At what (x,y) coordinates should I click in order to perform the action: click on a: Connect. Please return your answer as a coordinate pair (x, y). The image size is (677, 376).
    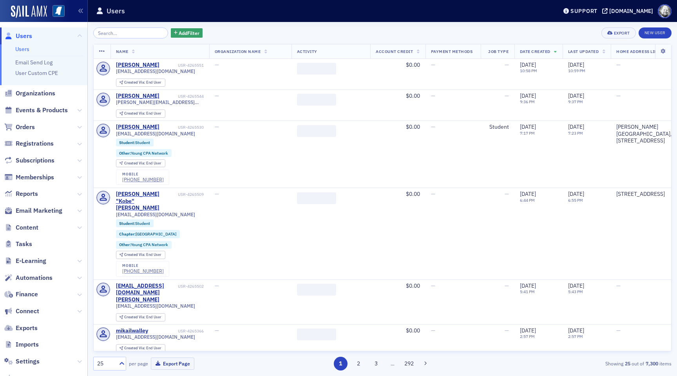
    Looking at the image, I should click on (22, 311).